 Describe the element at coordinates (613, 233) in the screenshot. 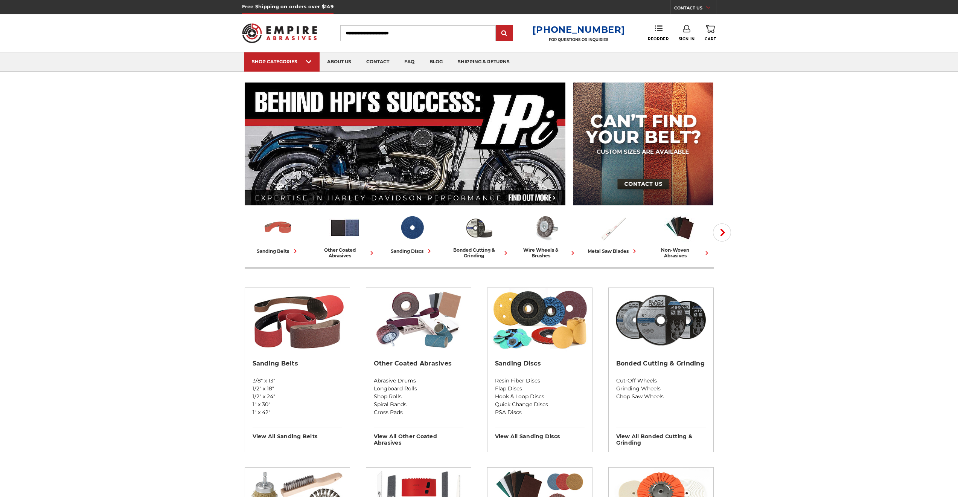

I see `a: metal saw blades` at that location.